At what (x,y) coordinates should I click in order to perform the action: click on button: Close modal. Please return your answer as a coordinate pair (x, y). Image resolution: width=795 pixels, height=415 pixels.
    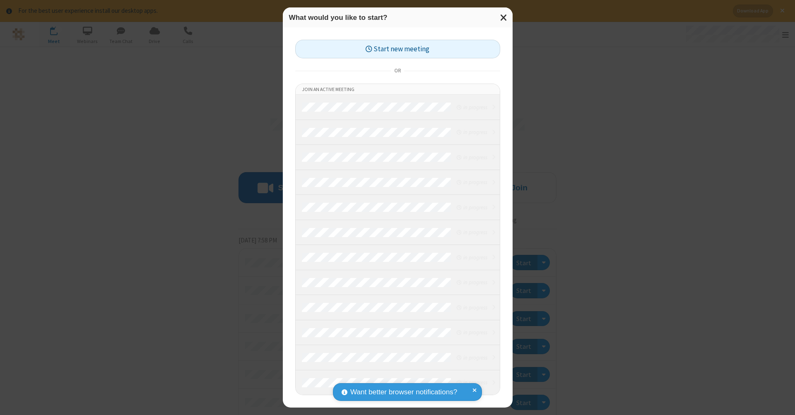
    Looking at the image, I should click on (504, 17).